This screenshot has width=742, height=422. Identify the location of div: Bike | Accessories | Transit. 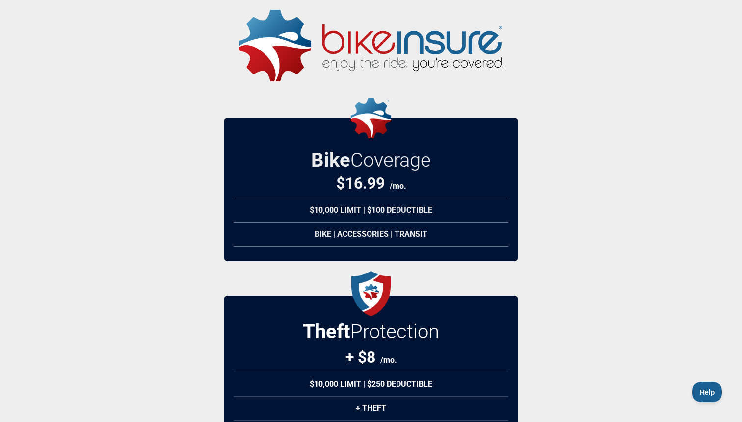
(371, 235).